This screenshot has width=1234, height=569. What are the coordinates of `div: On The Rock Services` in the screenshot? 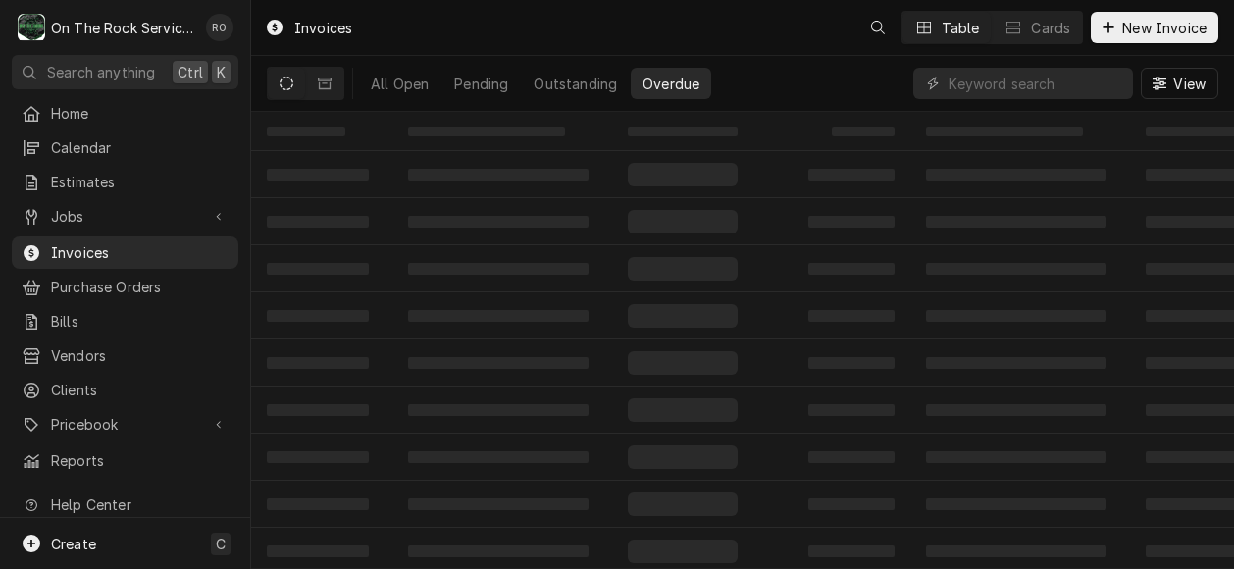 It's located at (123, 27).